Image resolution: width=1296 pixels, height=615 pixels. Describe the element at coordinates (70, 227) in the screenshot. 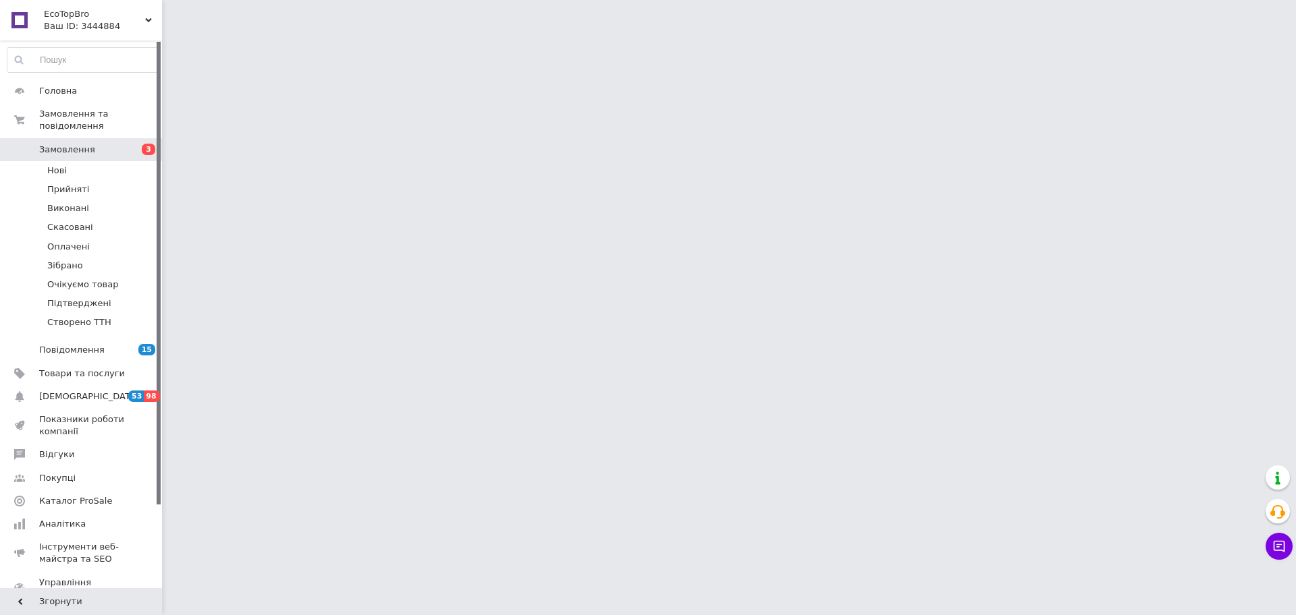

I see `span: Скасовані` at that location.